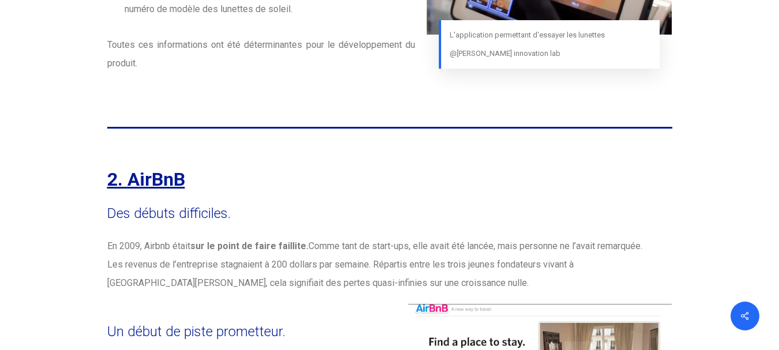 The height and width of the screenshot is (350, 779). I want to click on h3: 2. AirBnB, so click(390, 179).